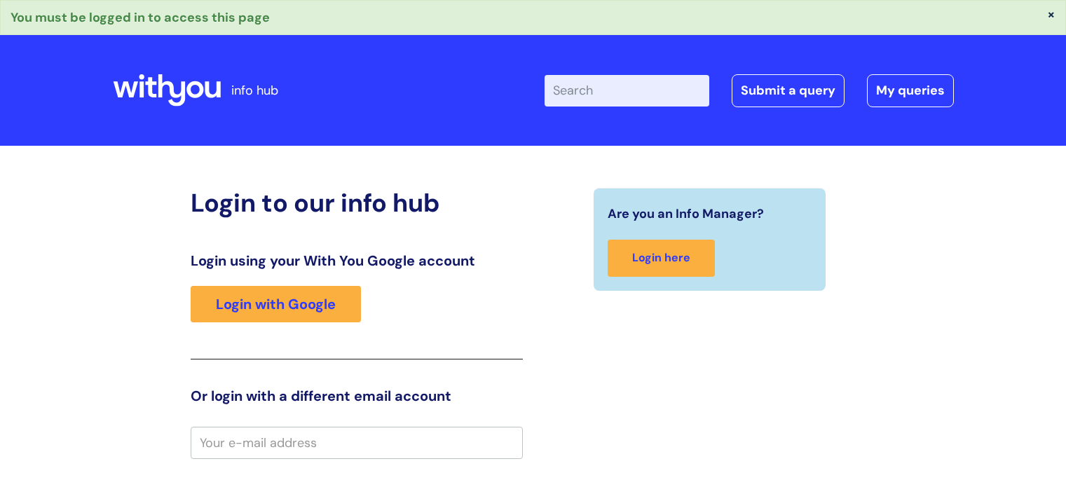 The height and width of the screenshot is (487, 1066). I want to click on a: Login with Google, so click(276, 304).